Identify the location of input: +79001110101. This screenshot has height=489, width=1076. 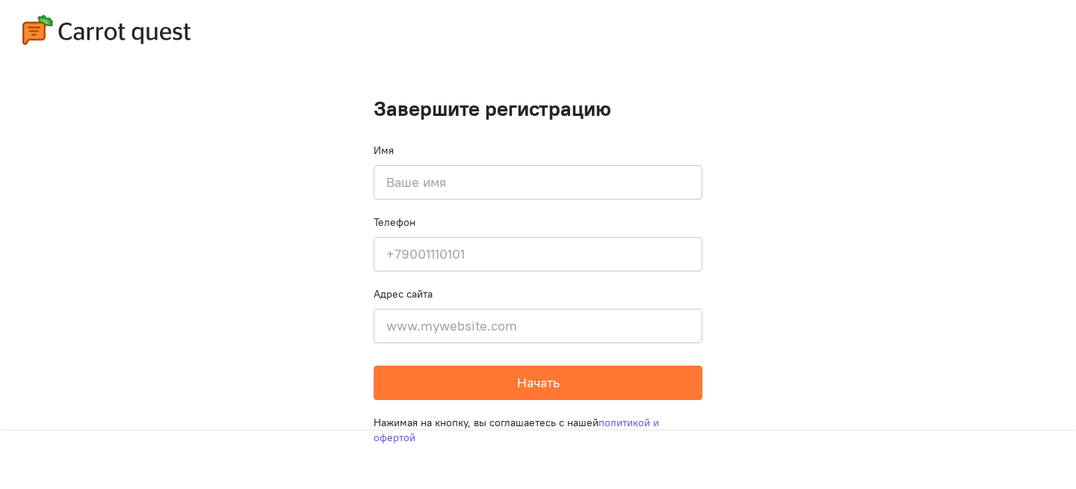
(538, 254).